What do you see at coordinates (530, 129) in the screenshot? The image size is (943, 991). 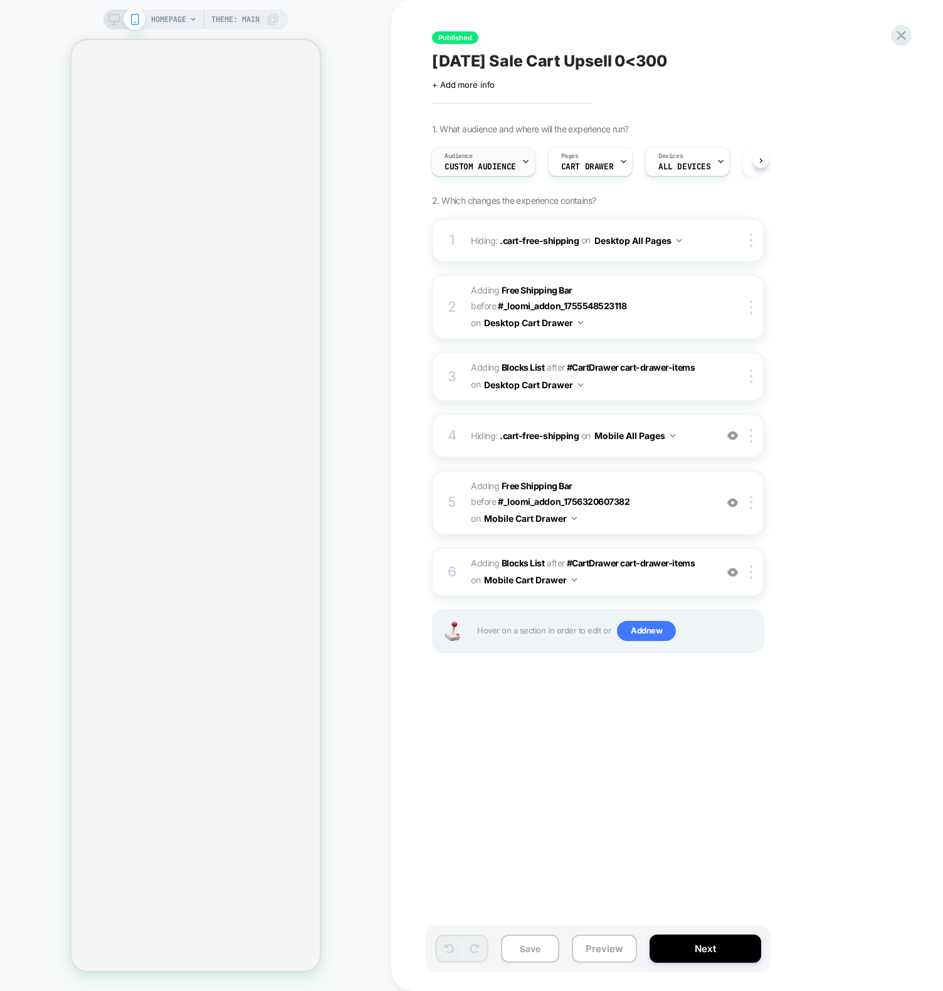 I see `span: 1. What audience and where will the experience run?` at bounding box center [530, 129].